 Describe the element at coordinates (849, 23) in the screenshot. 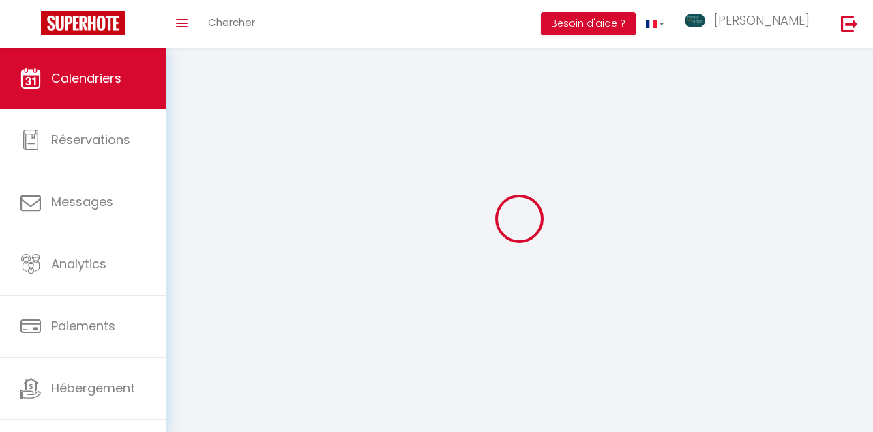

I see `img: logout` at that location.